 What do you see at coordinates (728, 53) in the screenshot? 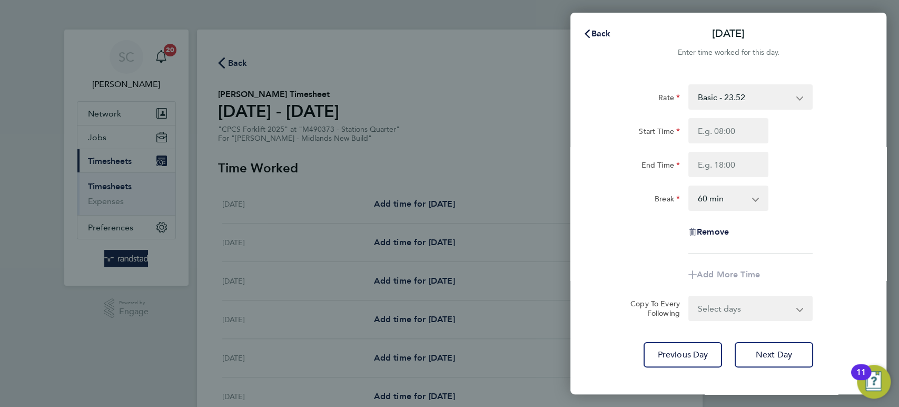
I see `div: Enter time worked for this day.` at bounding box center [728, 53].